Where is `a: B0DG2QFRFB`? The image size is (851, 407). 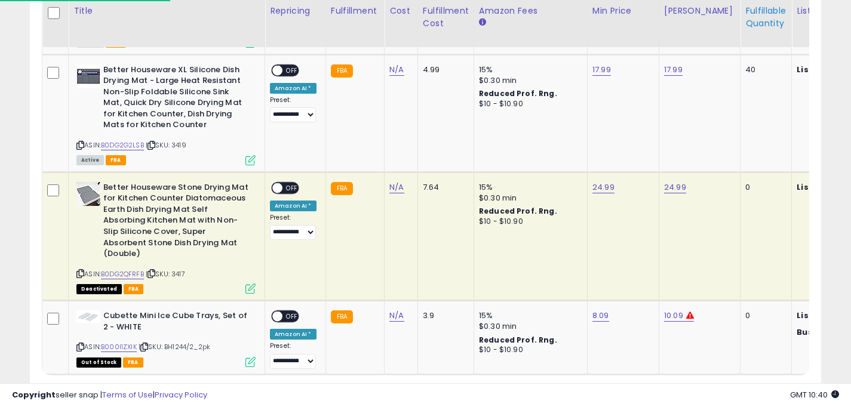
a: B0DG2QFRFB is located at coordinates (122, 274).